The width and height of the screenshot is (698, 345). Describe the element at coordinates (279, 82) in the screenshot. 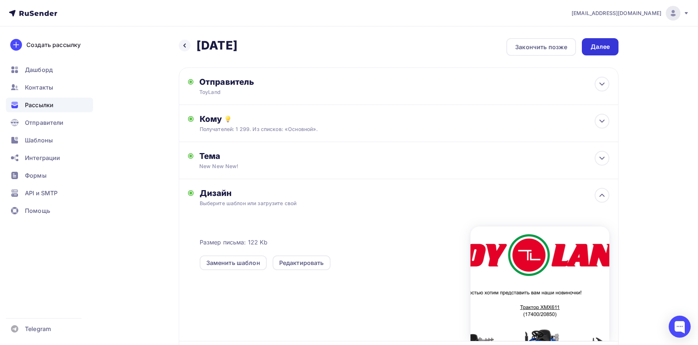

I see `div: Отправитель` at that location.